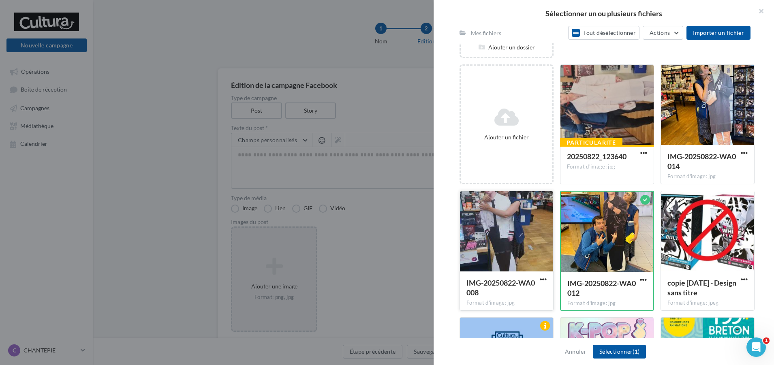  I want to click on div: Ajouter un dossier, so click(506, 47).